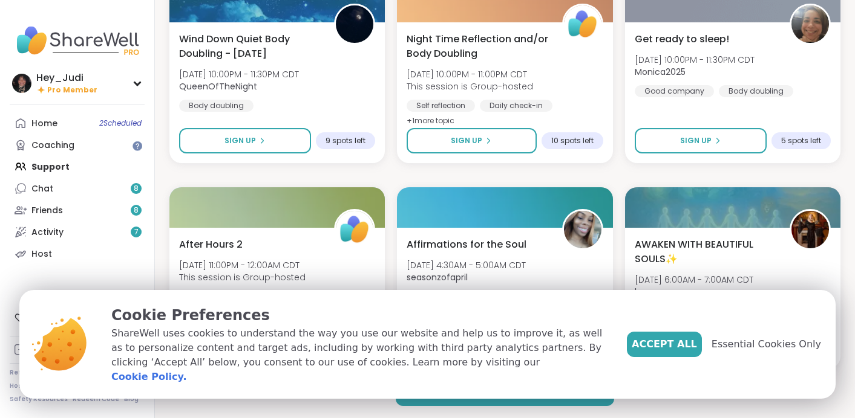  Describe the element at coordinates (766, 345) in the screenshot. I see `span: Essential Cookies Only` at that location.